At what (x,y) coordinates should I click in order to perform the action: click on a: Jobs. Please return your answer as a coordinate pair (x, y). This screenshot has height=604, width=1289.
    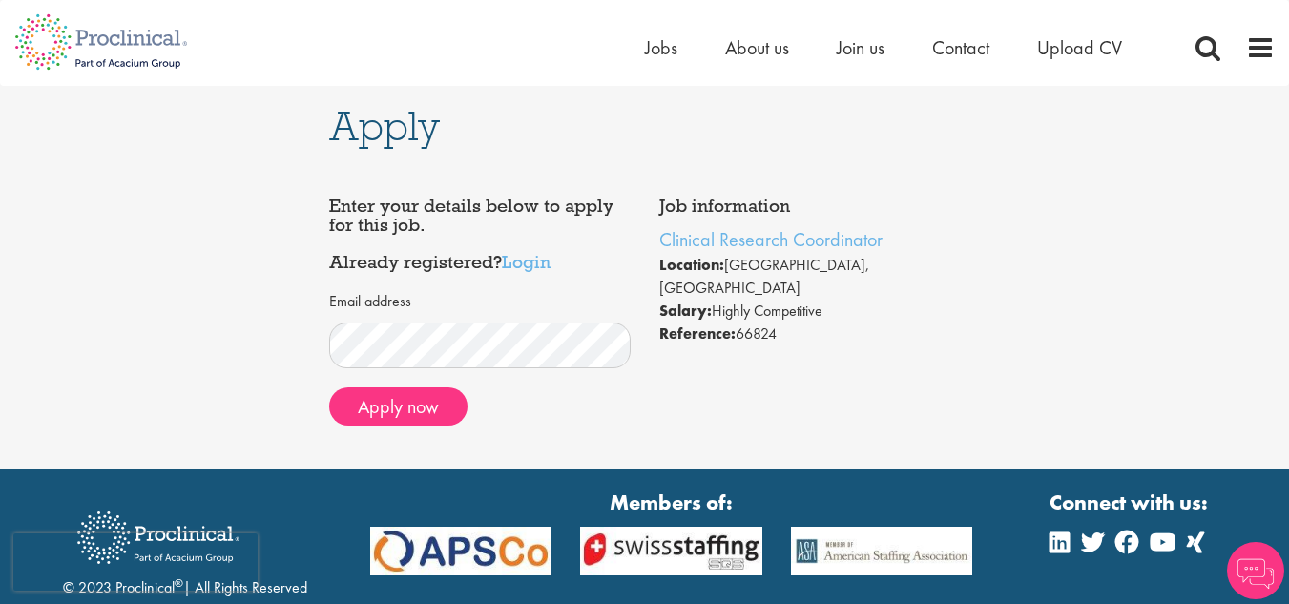
    Looking at the image, I should click on (661, 48).